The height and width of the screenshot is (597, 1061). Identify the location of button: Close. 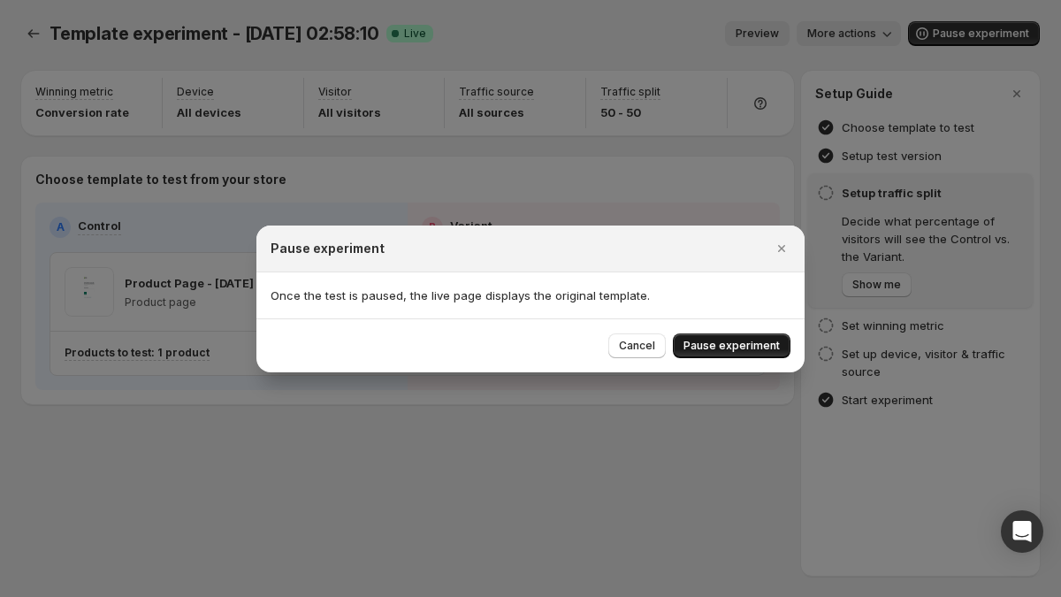
(782, 248).